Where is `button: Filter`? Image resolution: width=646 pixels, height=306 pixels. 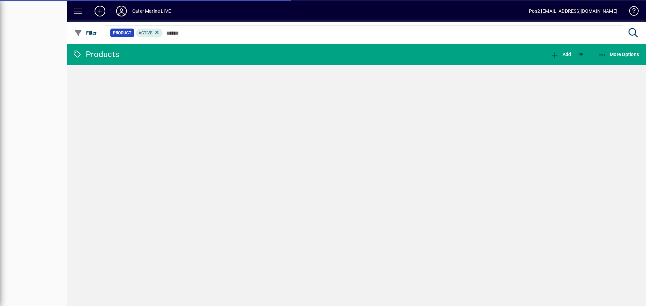 button: Filter is located at coordinates (85, 33).